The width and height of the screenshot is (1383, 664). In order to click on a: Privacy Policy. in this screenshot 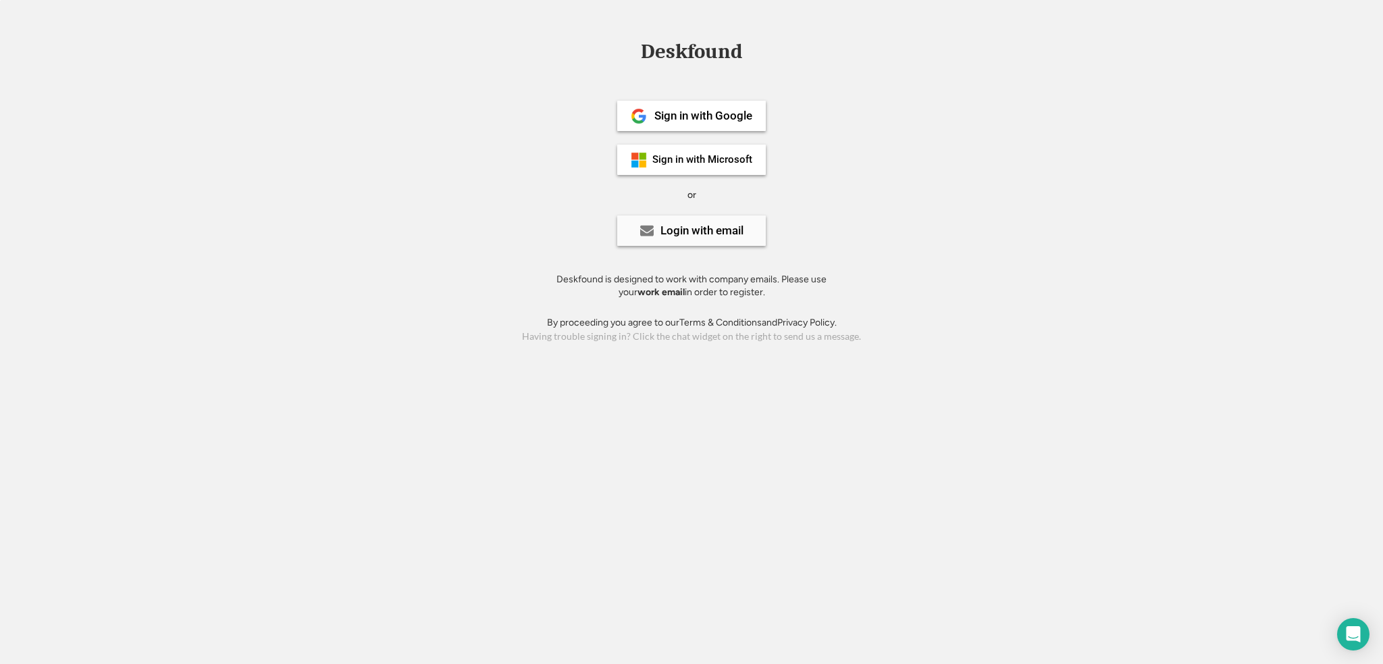, I will do `click(807, 322)`.